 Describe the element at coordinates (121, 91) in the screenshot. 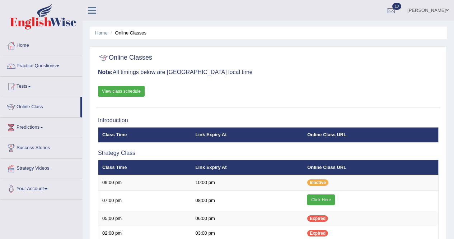

I see `a: View class schedule` at that location.